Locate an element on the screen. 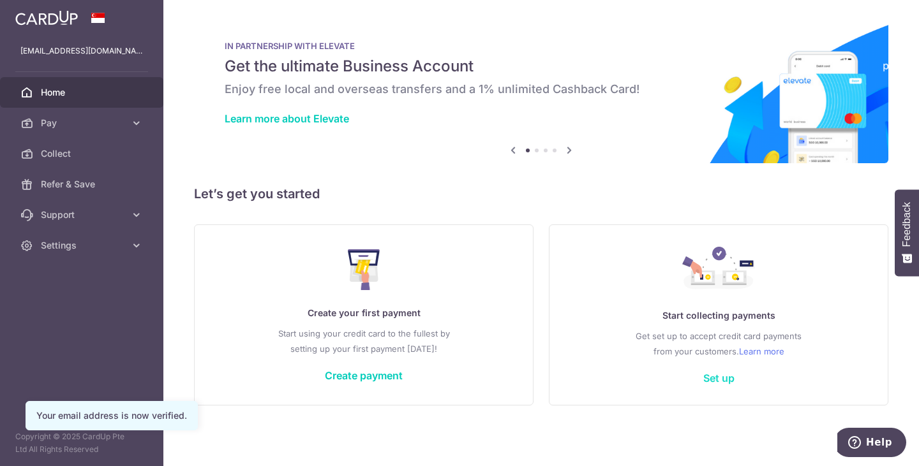 The width and height of the screenshot is (919, 466). p: Start collecting payments is located at coordinates (718, 316).